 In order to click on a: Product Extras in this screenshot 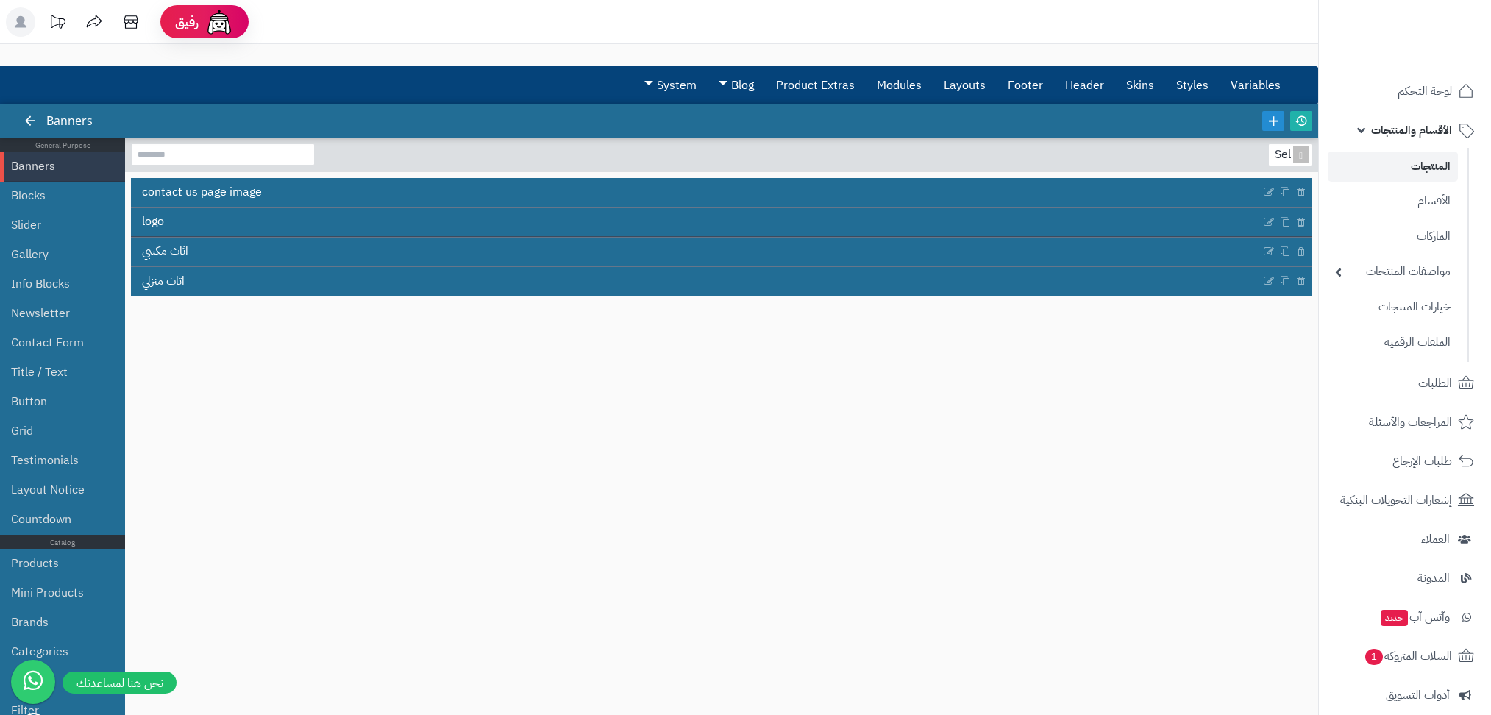, I will do `click(815, 85)`.